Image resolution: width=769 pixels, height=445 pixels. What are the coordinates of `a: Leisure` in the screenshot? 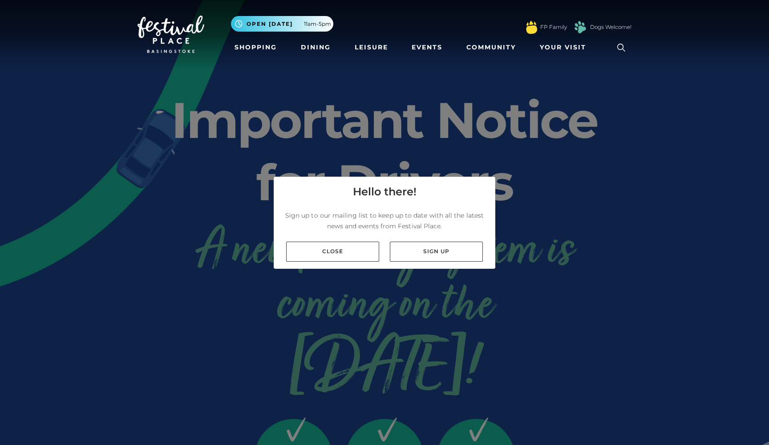 It's located at (371, 47).